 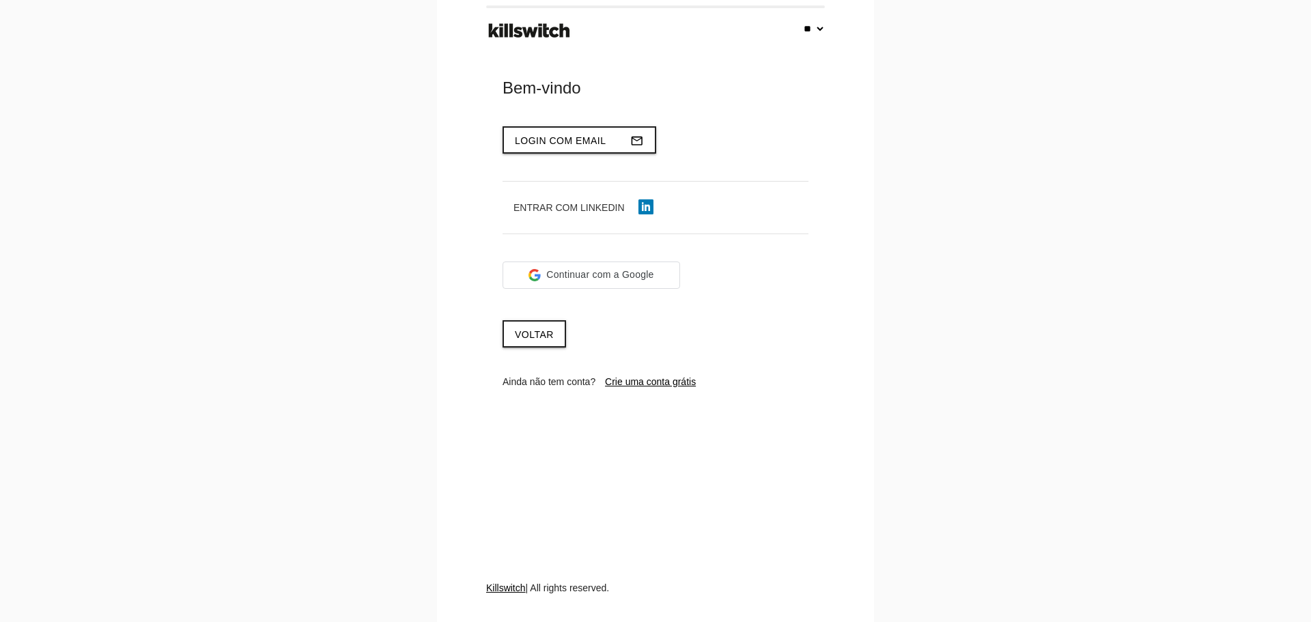 What do you see at coordinates (591, 275) in the screenshot?
I see `div: Continuar com a Google` at bounding box center [591, 275].